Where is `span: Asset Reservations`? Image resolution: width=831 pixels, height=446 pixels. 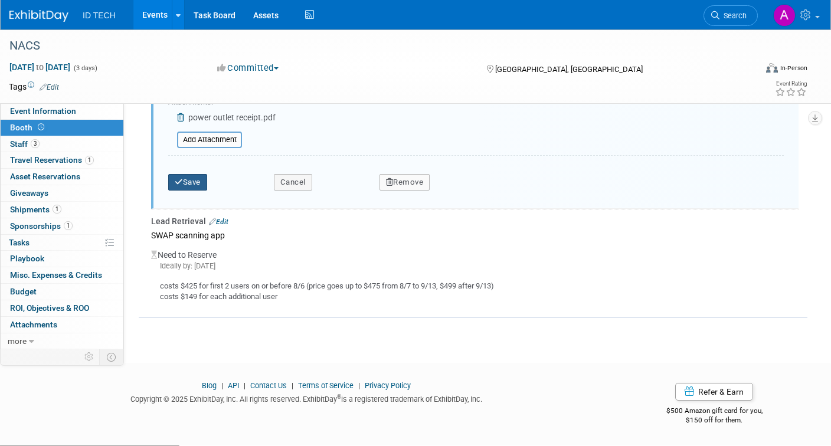 span: Asset Reservations is located at coordinates (45, 176).